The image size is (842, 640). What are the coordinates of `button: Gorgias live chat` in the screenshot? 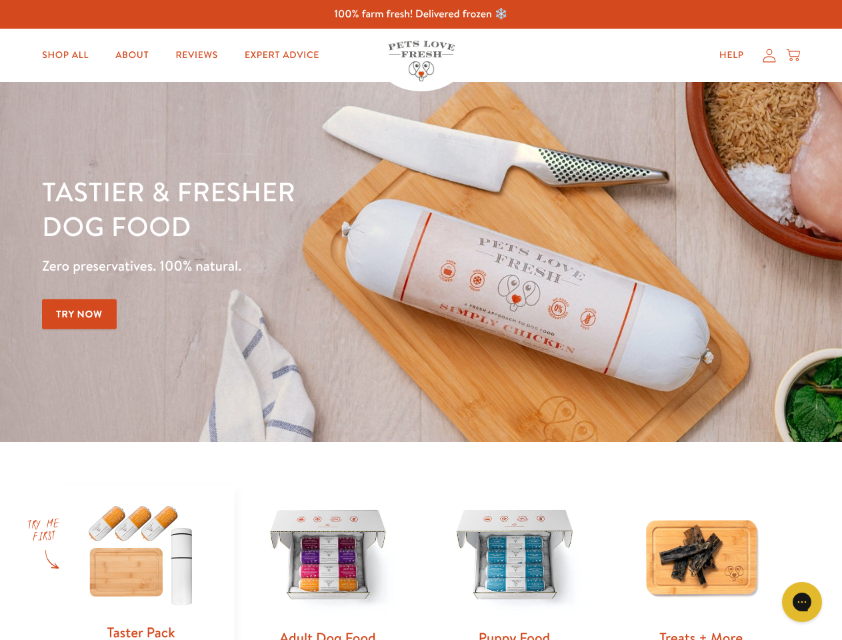 It's located at (27, 25).